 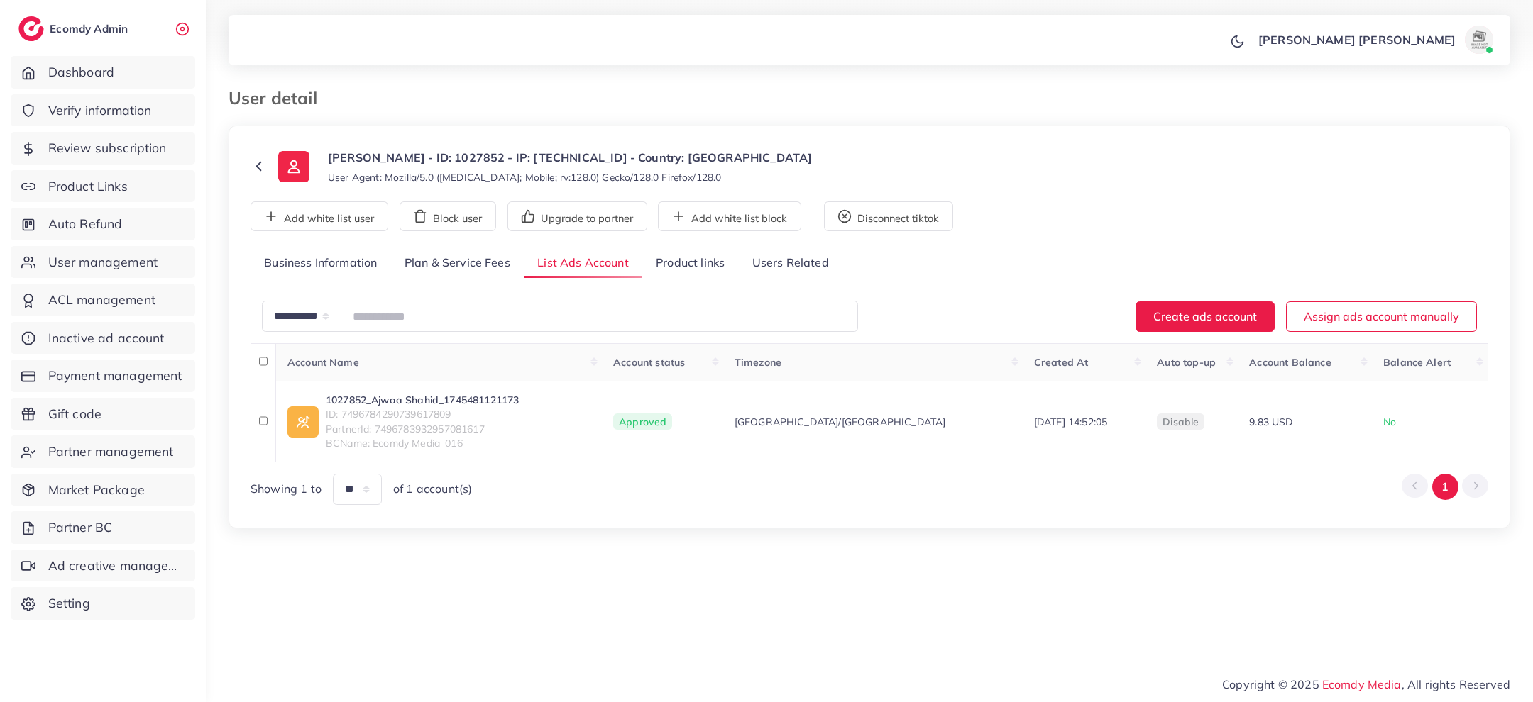 I want to click on span: Payment management, so click(x=115, y=376).